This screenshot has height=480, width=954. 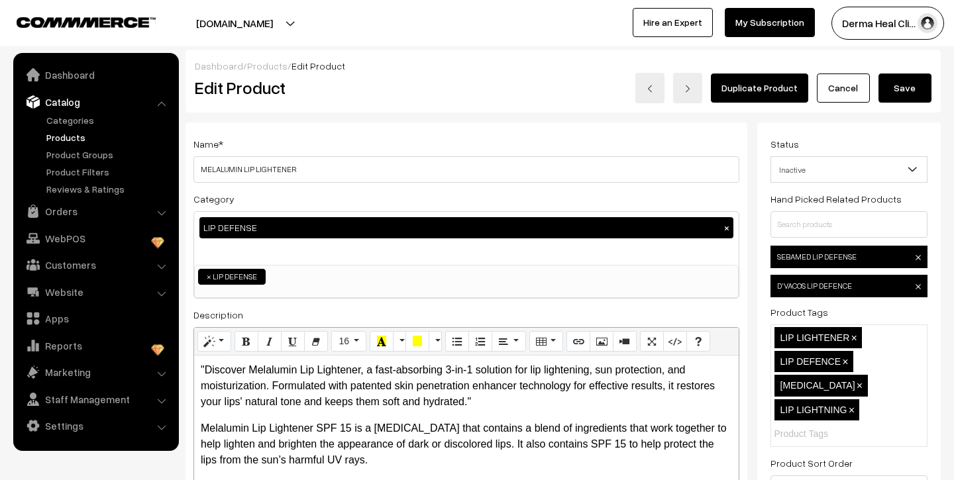 I want to click on span: SEBAMED LIP DEFENSE, so click(x=849, y=257).